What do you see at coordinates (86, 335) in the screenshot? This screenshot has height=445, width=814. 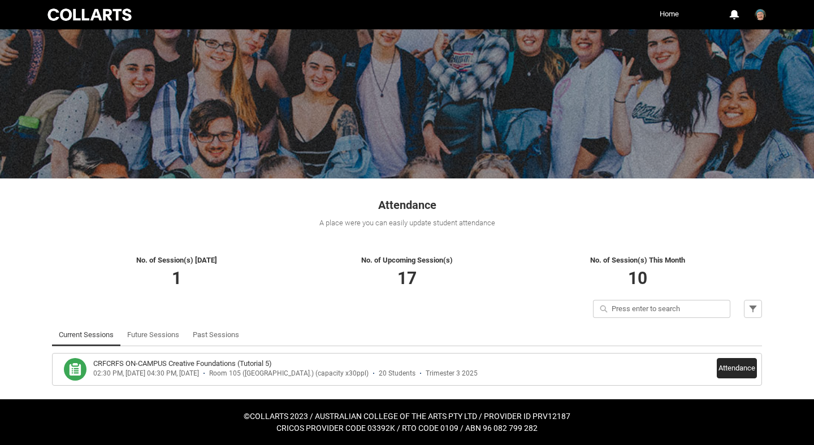 I see `a: Current Sessions` at bounding box center [86, 335].